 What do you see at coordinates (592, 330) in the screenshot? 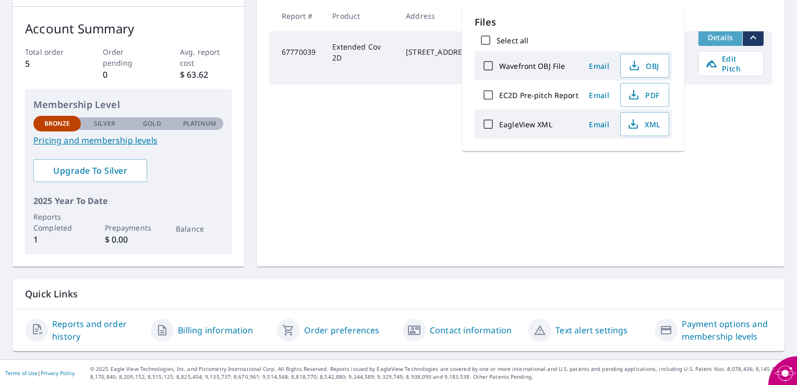
I see `a: Text alert settings` at bounding box center [592, 330].